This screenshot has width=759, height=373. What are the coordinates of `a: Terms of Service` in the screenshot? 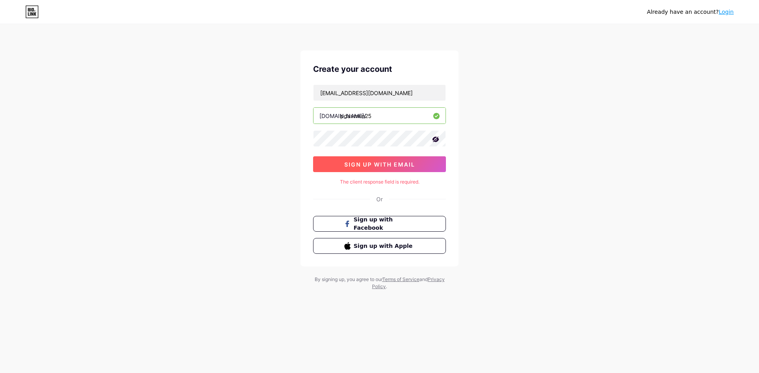 It's located at (401, 279).